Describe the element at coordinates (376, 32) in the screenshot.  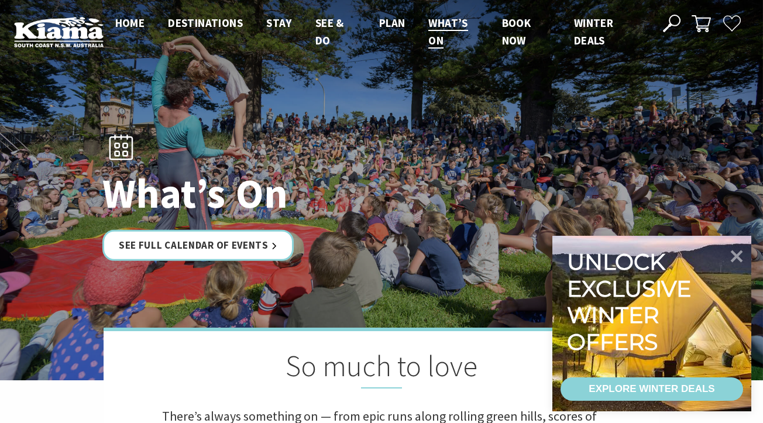
I see `nav: Main Menu` at that location.